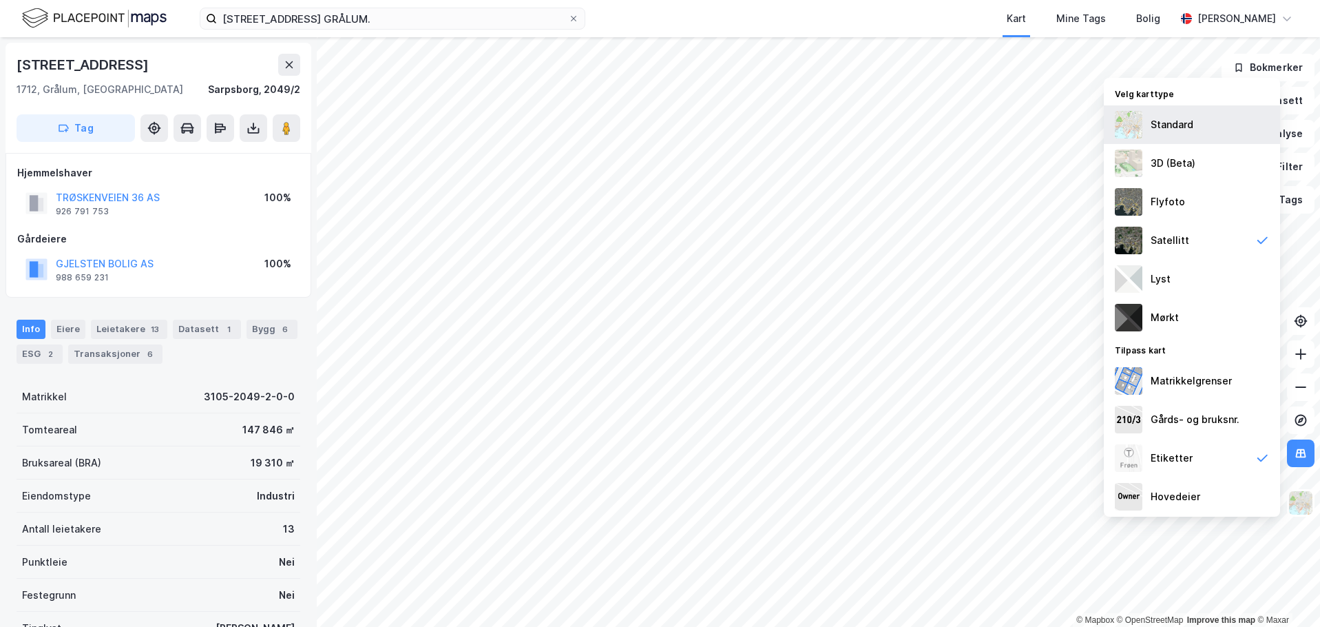 This screenshot has width=1320, height=627. What do you see at coordinates (1129, 279) in the screenshot?
I see `img: luj3wr1y2y3+OchiMxRmMxRlscgabnMEmZ7DJGWxyBpucwSZnsMkZbHIGm5zBJmewyRlscgabnMEmZ7DJGWxyBpucwSZnsMkZ...` at bounding box center [1129, 279].